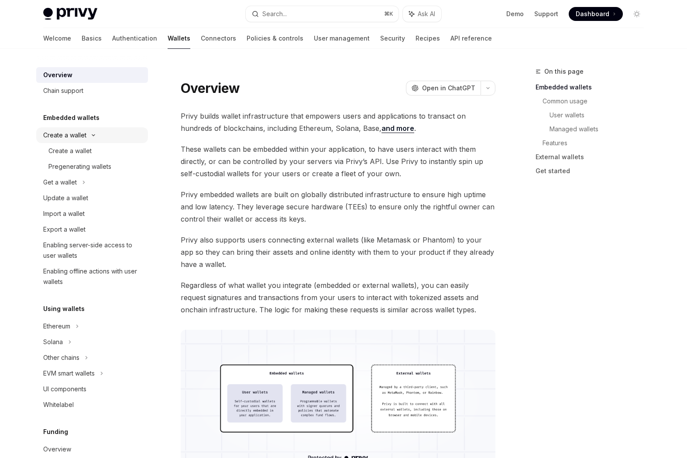  I want to click on span: Ask AI, so click(426, 14).